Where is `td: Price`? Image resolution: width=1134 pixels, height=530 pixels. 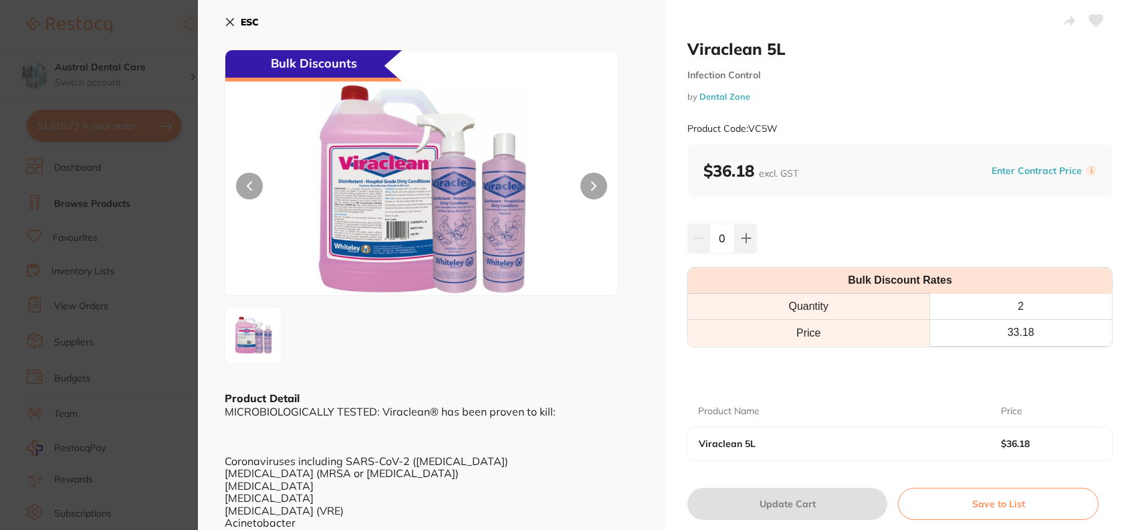
td: Price is located at coordinates (808, 332).